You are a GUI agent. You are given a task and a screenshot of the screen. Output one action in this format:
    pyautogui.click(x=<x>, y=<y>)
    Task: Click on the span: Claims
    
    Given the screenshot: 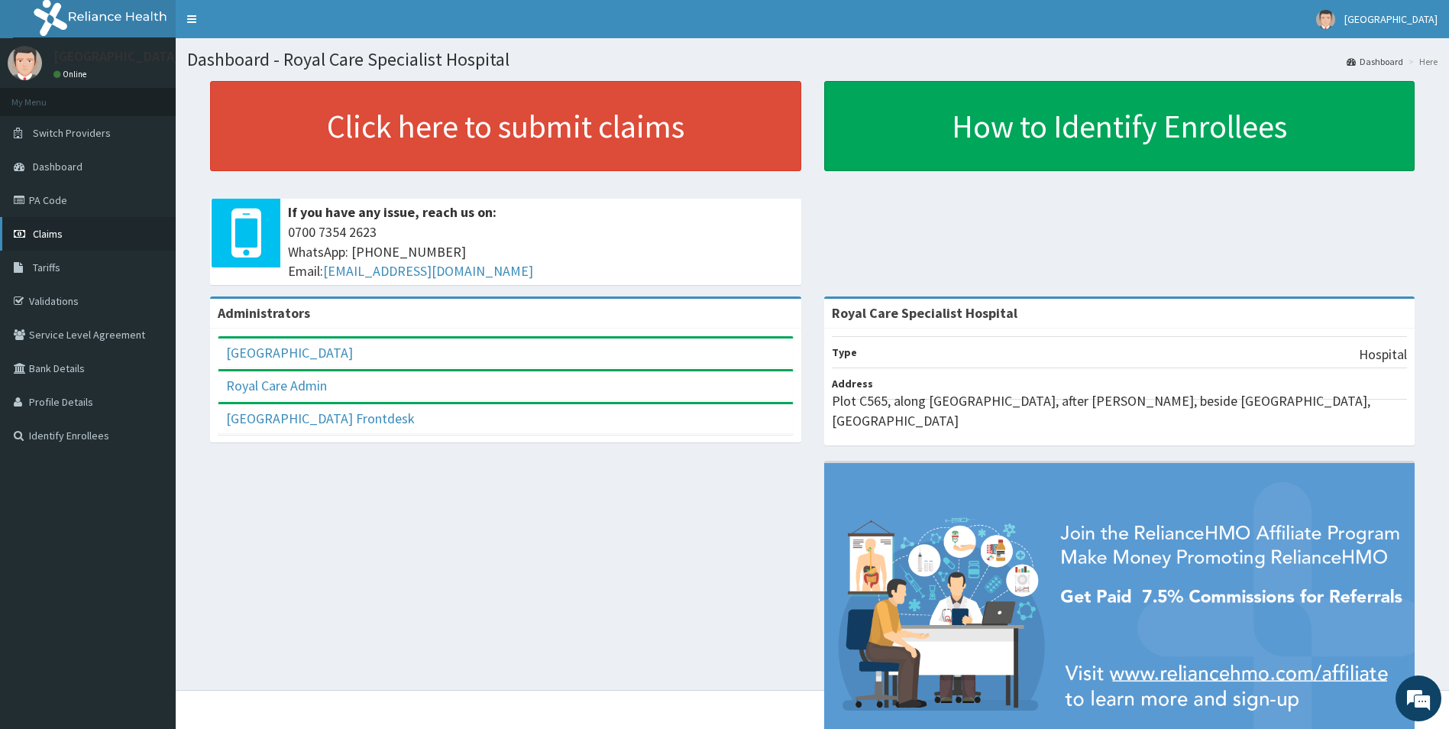 What is the action you would take?
    pyautogui.click(x=47, y=234)
    